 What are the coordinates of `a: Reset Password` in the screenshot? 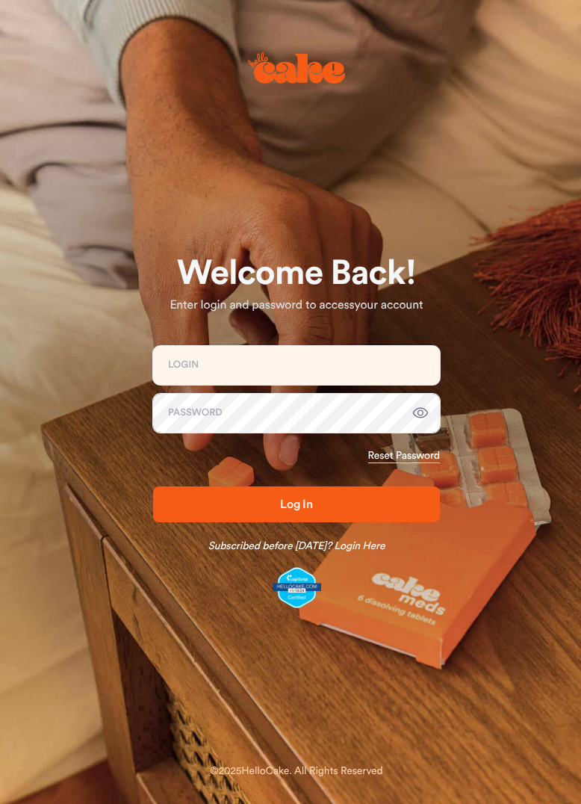 It's located at (404, 456).